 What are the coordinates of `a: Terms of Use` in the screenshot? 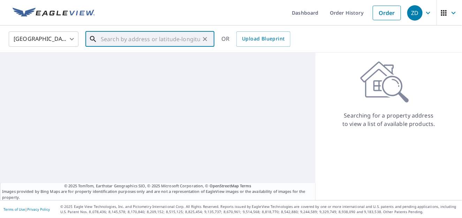 It's located at (14, 209).